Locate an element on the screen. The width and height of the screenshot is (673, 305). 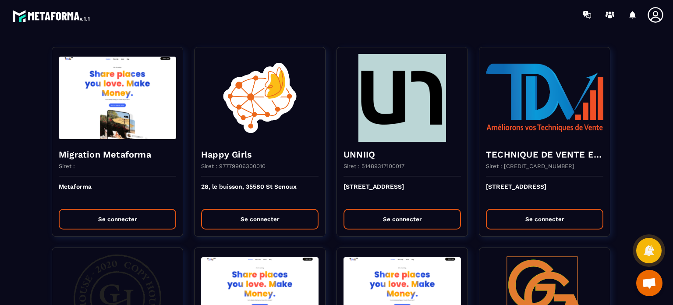
p: 28, le buisson, 35580 St Senoux is located at coordinates (260, 192).